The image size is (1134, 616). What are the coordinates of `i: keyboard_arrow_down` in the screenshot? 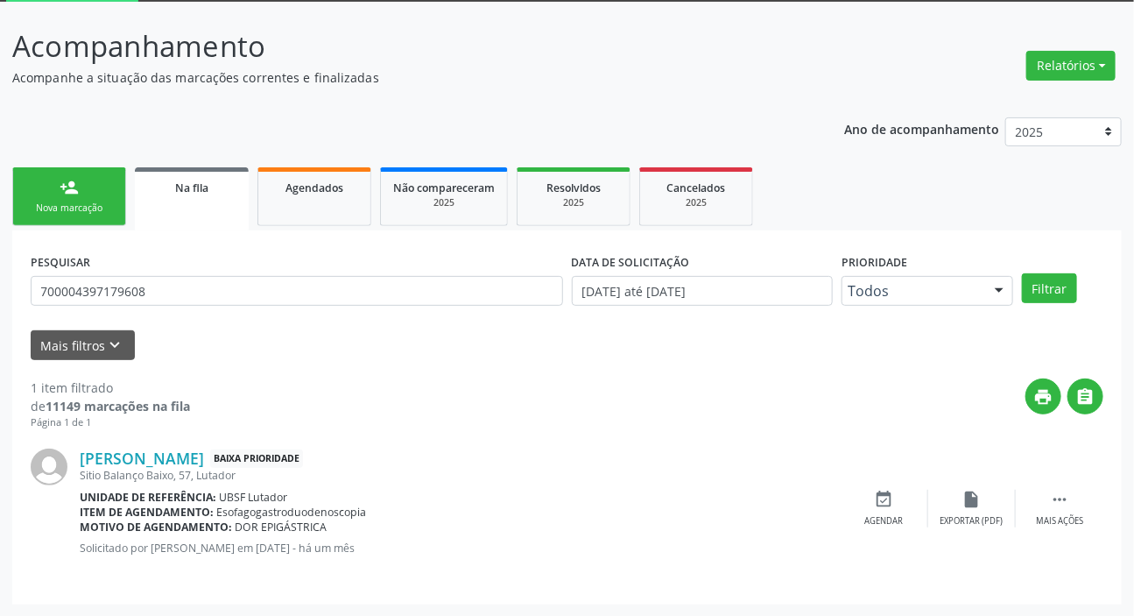 It's located at (116, 345).